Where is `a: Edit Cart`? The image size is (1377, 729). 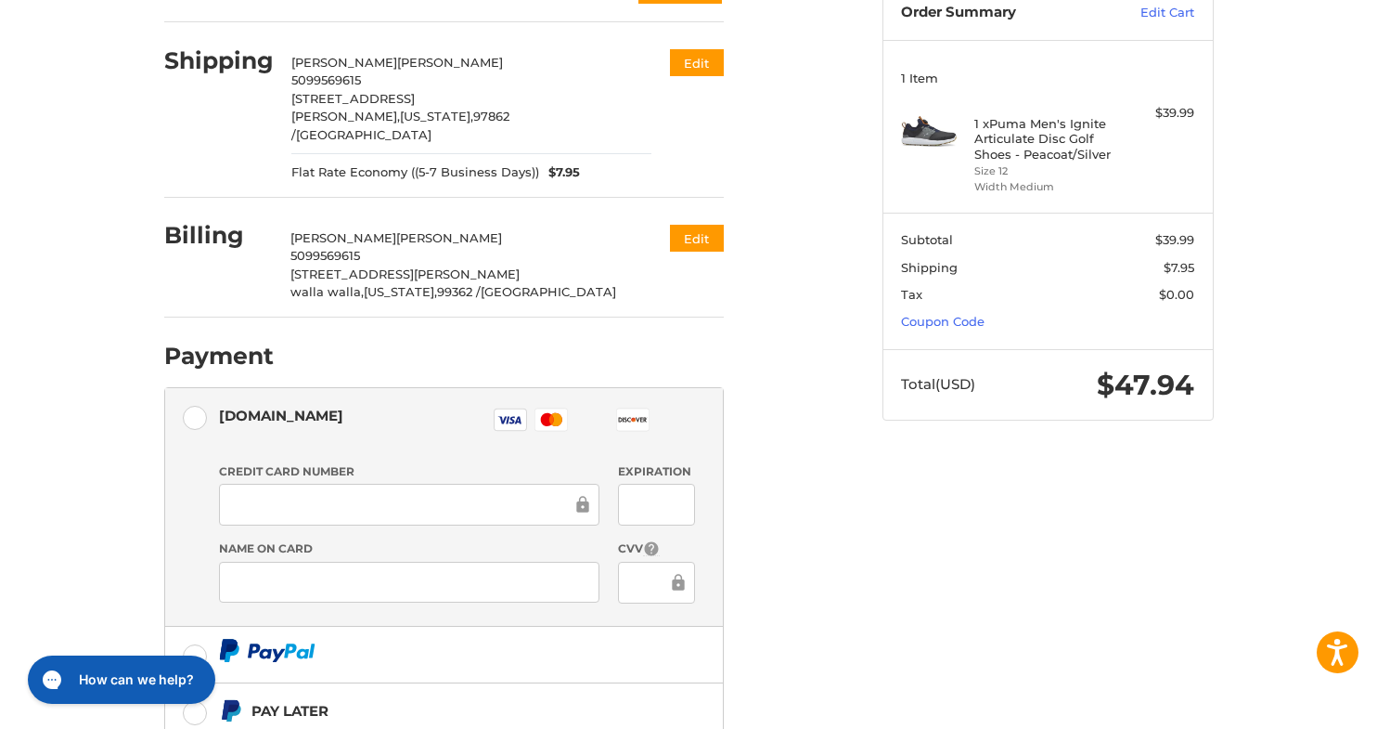 a: Edit Cart is located at coordinates (1147, 13).